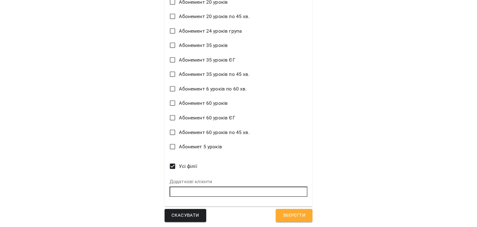 This screenshot has width=477, height=227. What do you see at coordinates (207, 118) in the screenshot?
I see `span: Абонемент 60 уроків ЄГ` at bounding box center [207, 118].